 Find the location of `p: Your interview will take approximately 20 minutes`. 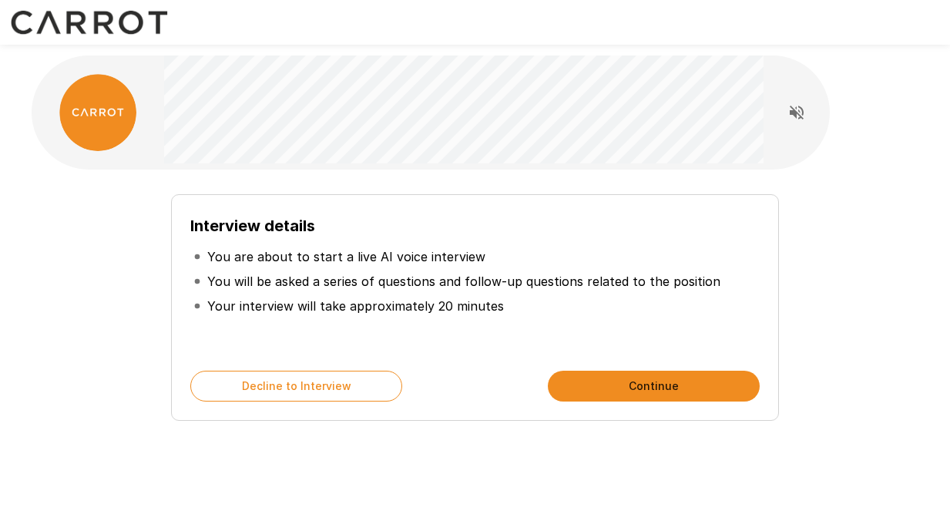

p: Your interview will take approximately 20 minutes is located at coordinates (355, 306).